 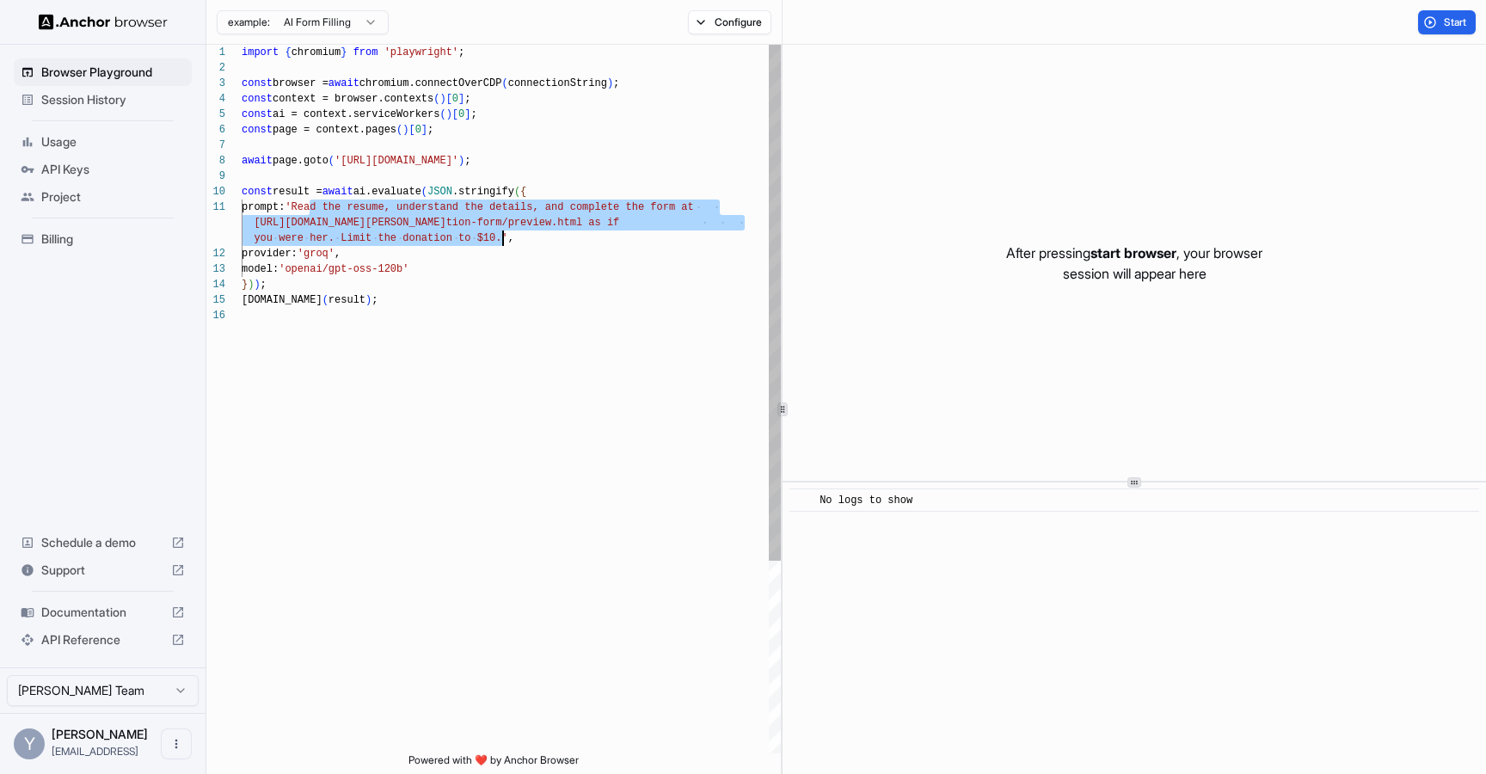 I want to click on div: 5, so click(x=216, y=114).